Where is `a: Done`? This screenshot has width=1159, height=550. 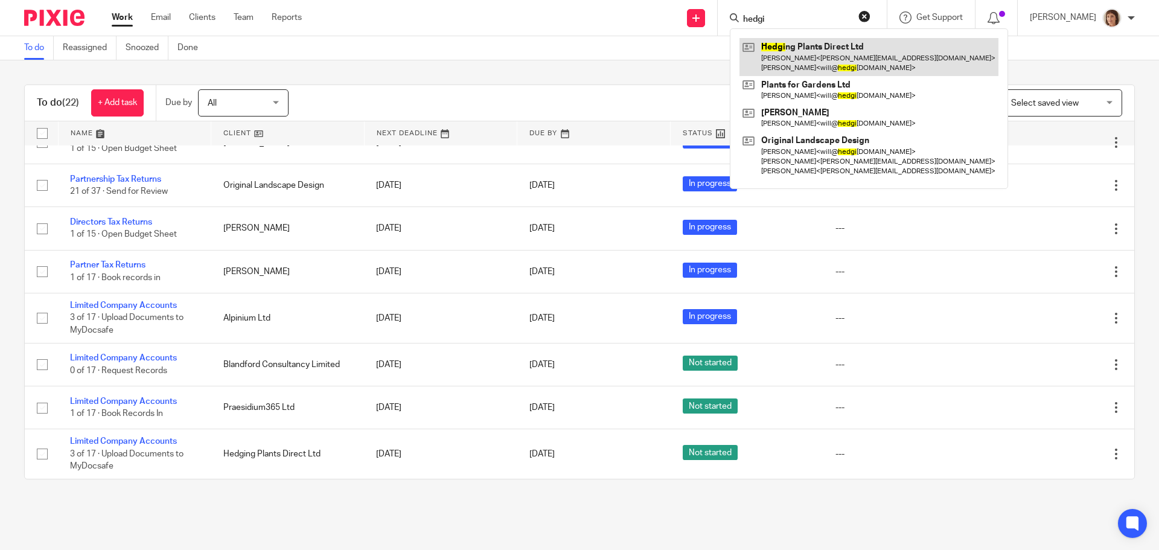 a: Done is located at coordinates (192, 48).